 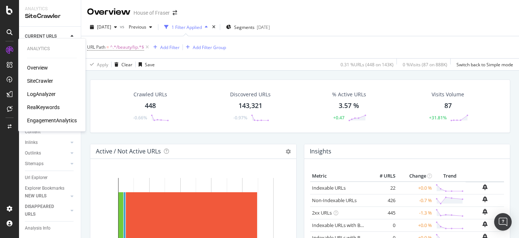 I want to click on span: 2025 Sep. 28th, so click(x=104, y=27).